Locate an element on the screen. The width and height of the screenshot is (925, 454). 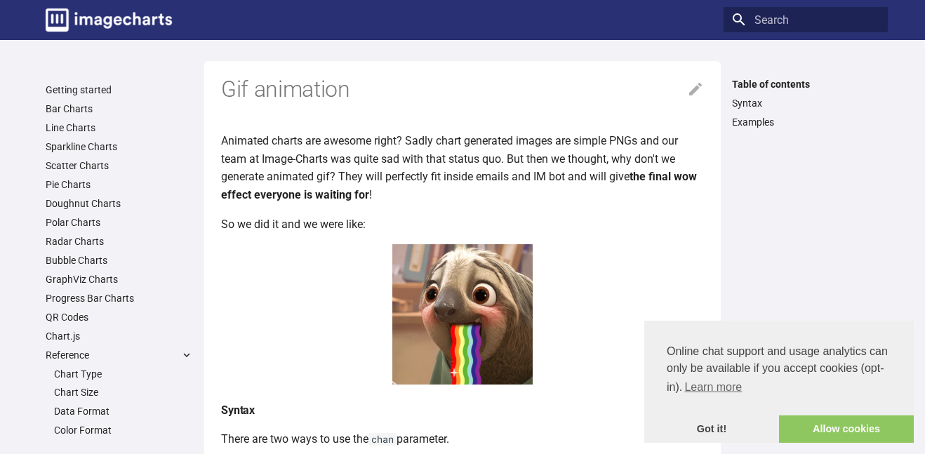
code: chan is located at coordinates (383, 439).